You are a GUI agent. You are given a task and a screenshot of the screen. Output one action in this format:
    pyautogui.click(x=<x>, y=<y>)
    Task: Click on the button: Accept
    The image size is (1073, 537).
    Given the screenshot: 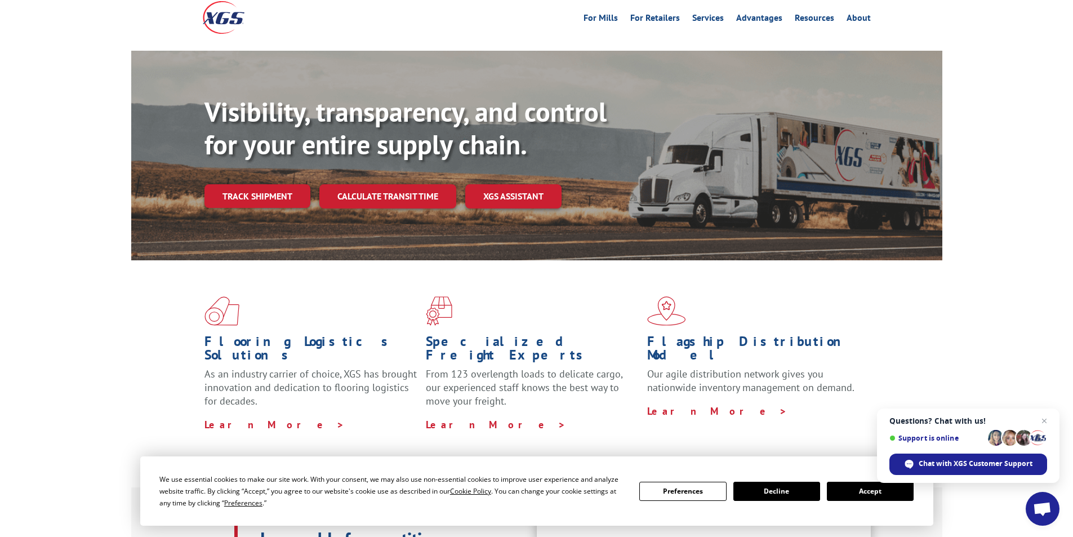 What is the action you would take?
    pyautogui.click(x=870, y=491)
    